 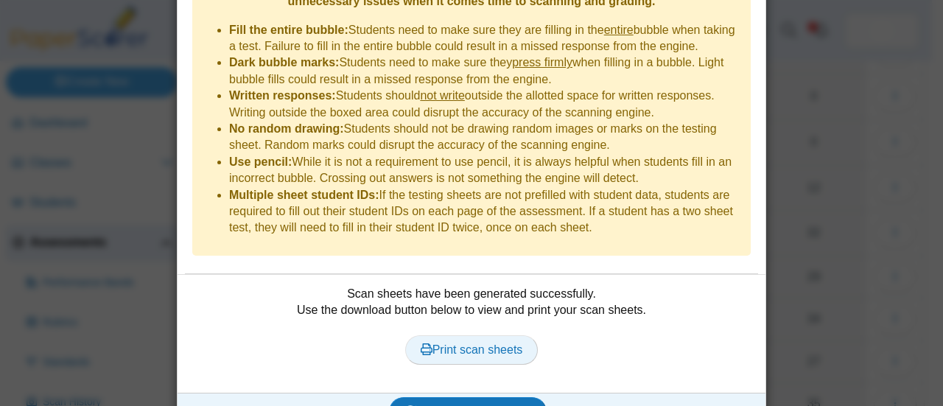 I want to click on a: Print scan sheets, so click(x=471, y=350).